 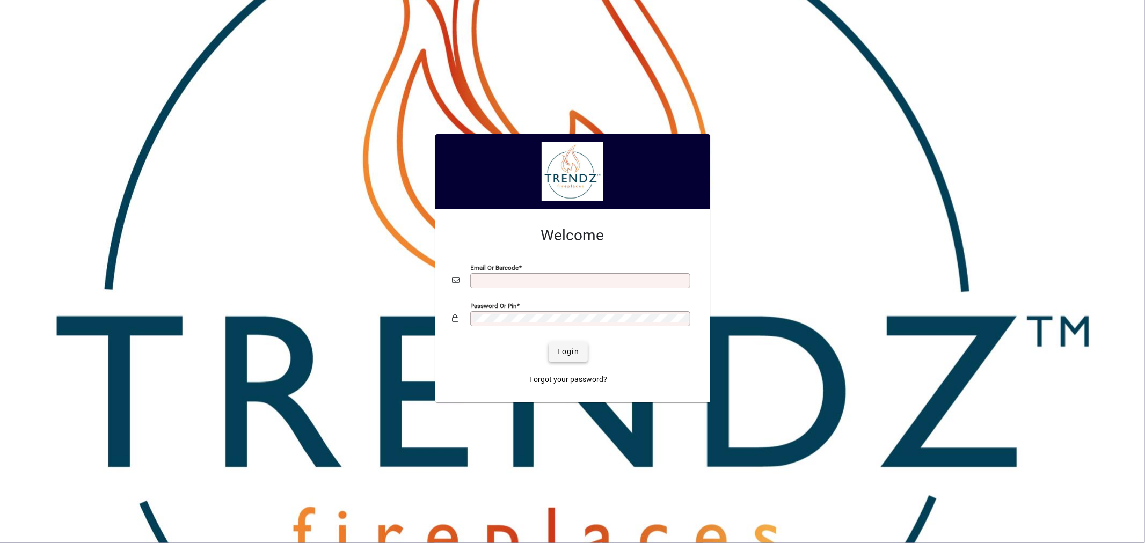 I want to click on mat-label: Email or Barcode, so click(x=495, y=267).